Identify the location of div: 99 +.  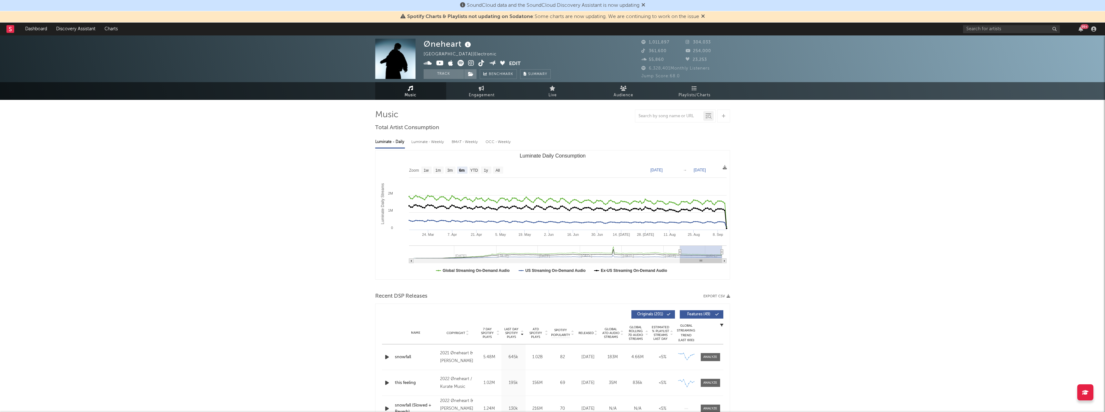
(1084, 26).